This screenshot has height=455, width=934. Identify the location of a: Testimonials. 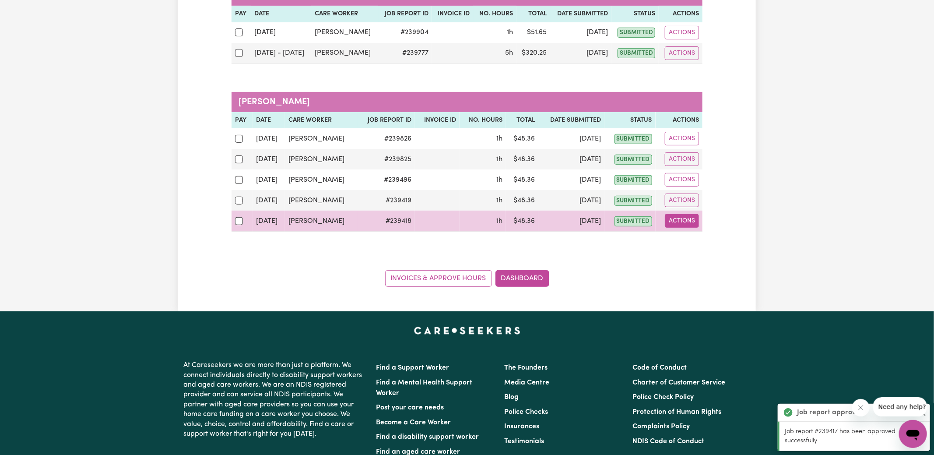
(524, 441).